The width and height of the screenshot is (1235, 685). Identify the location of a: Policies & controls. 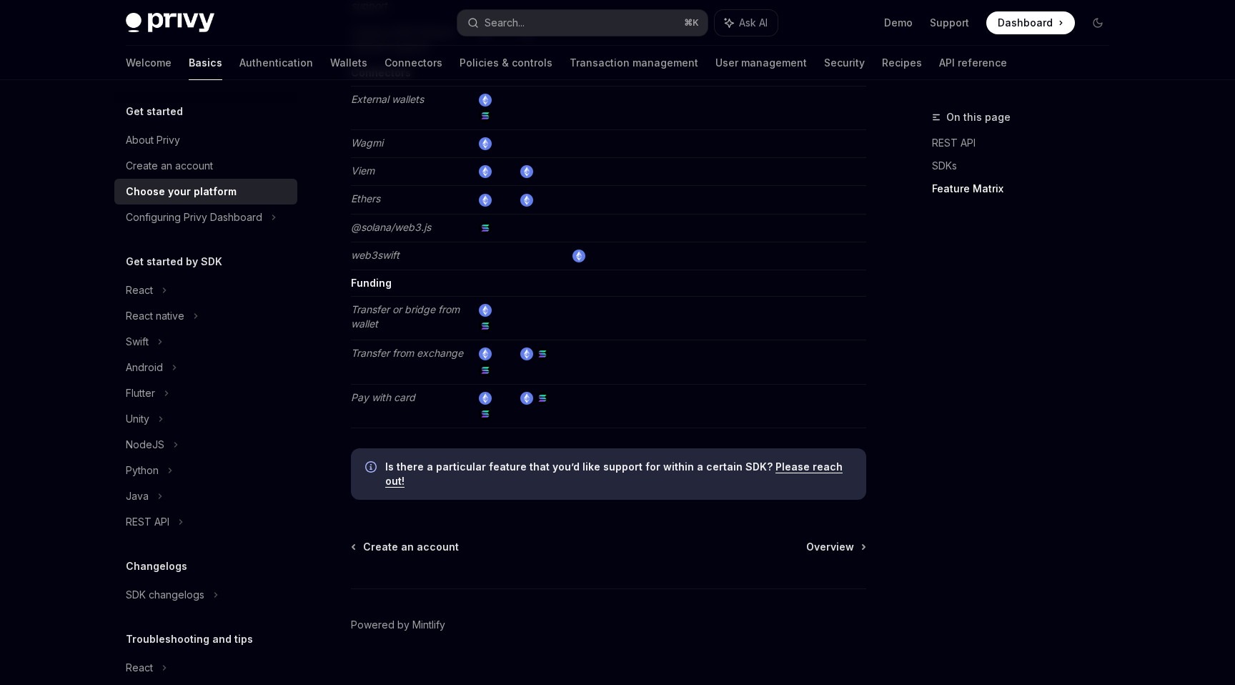
(506, 63).